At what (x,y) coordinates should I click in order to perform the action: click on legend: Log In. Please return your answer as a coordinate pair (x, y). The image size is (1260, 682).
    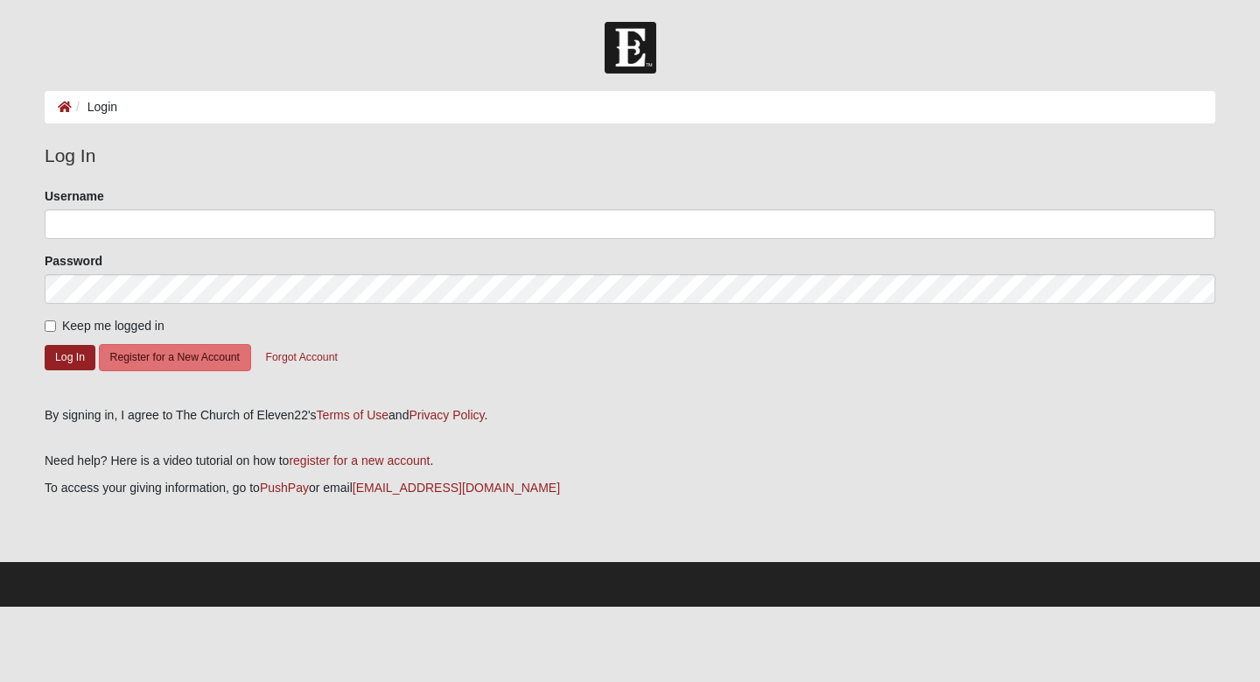
    Looking at the image, I should click on (630, 156).